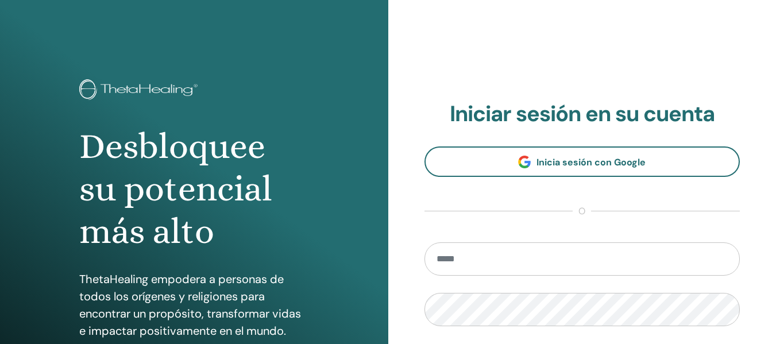 This screenshot has width=776, height=344. Describe the element at coordinates (582, 161) in the screenshot. I see `a: Inicia sesión con Google` at that location.